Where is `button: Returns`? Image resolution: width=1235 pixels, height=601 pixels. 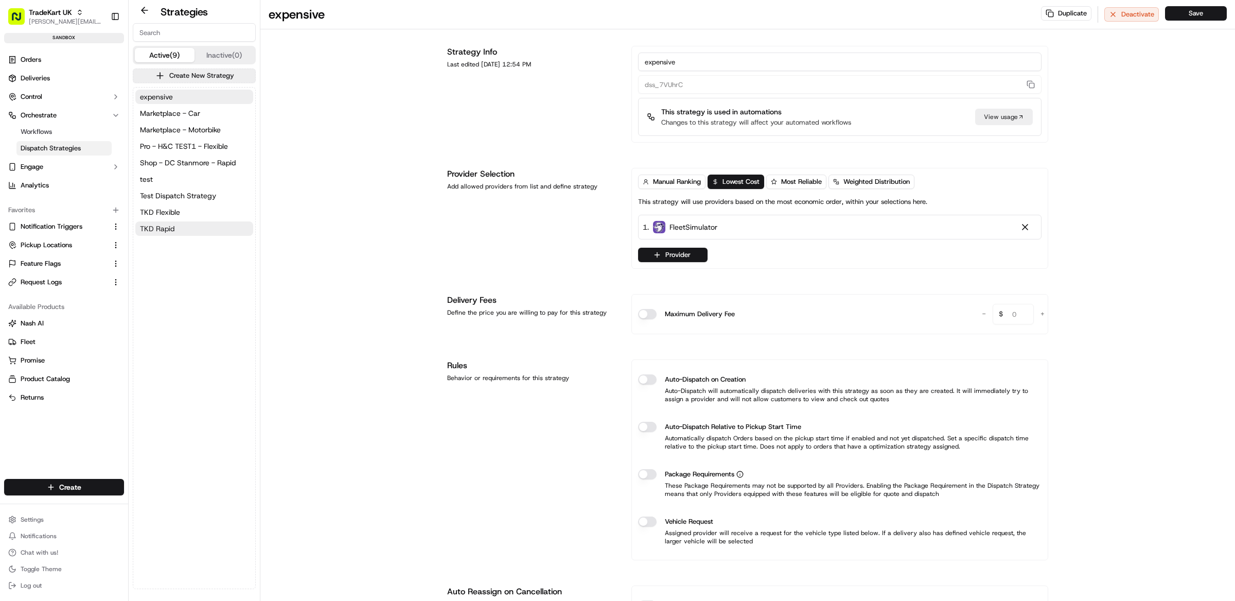 button: Returns is located at coordinates (64, 397).